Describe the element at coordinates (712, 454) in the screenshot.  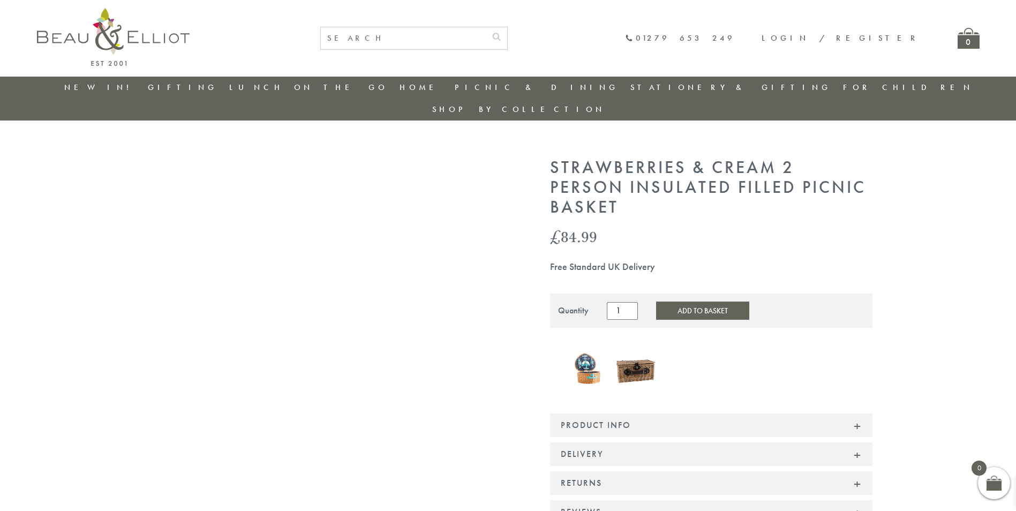
I see `div: Delivery` at that location.